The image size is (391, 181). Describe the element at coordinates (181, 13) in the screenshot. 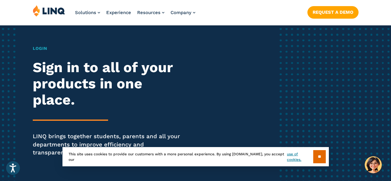

I see `span: Company` at that location.